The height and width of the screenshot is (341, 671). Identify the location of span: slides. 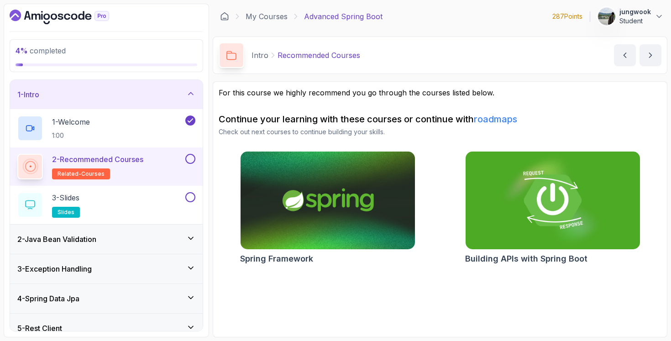
(66, 212).